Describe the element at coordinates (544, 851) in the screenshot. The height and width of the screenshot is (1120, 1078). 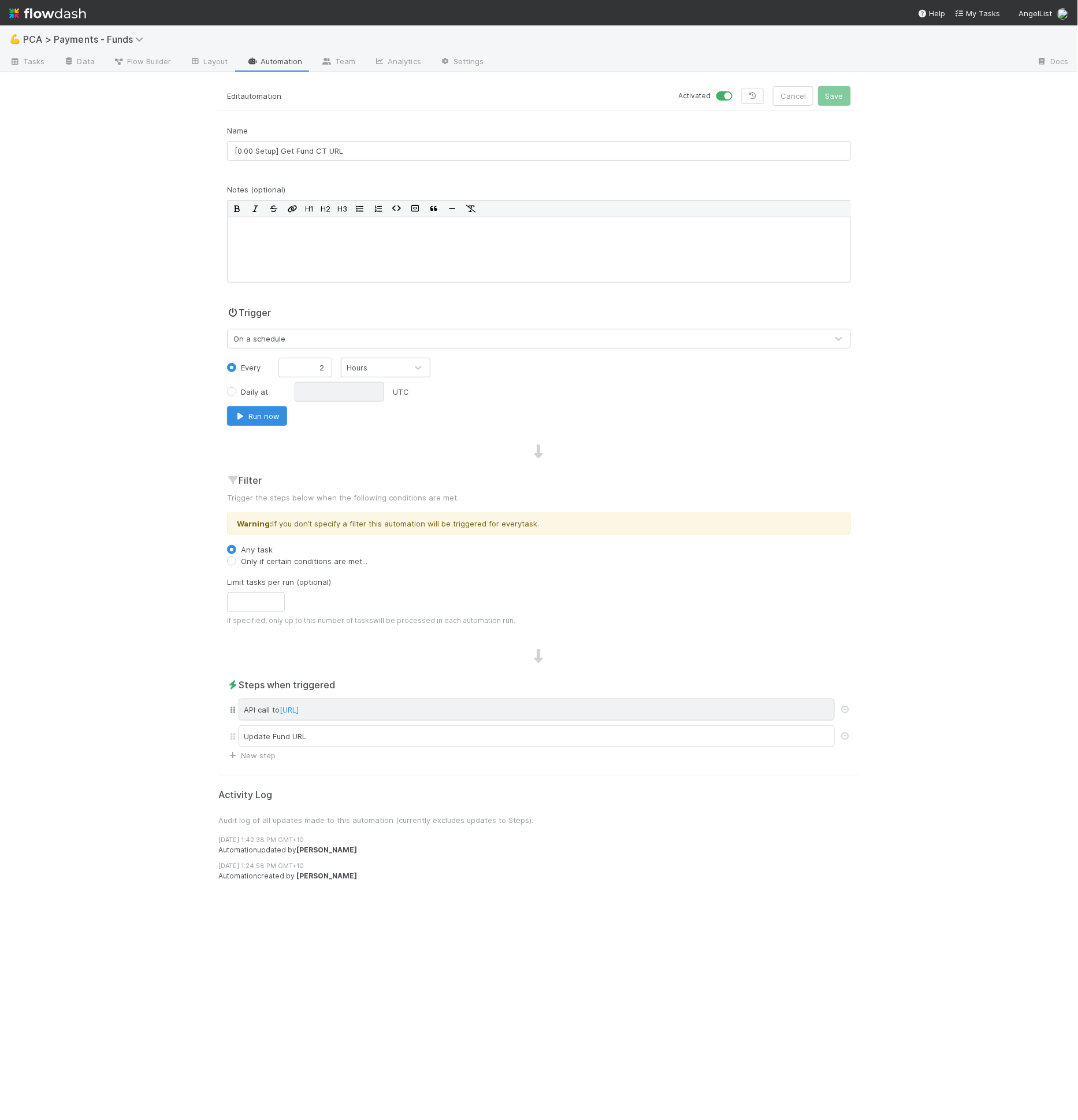
I see `div: Automation updated by` at that location.